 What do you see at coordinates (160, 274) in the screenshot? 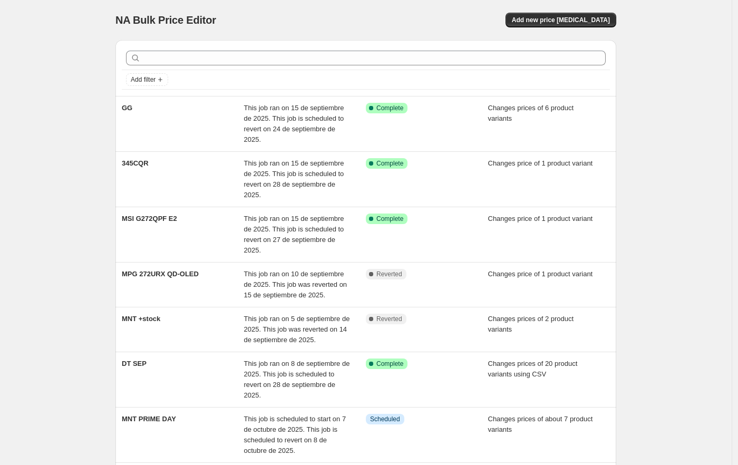
I see `span: MPG 272URX QD-OLED` at bounding box center [160, 274].